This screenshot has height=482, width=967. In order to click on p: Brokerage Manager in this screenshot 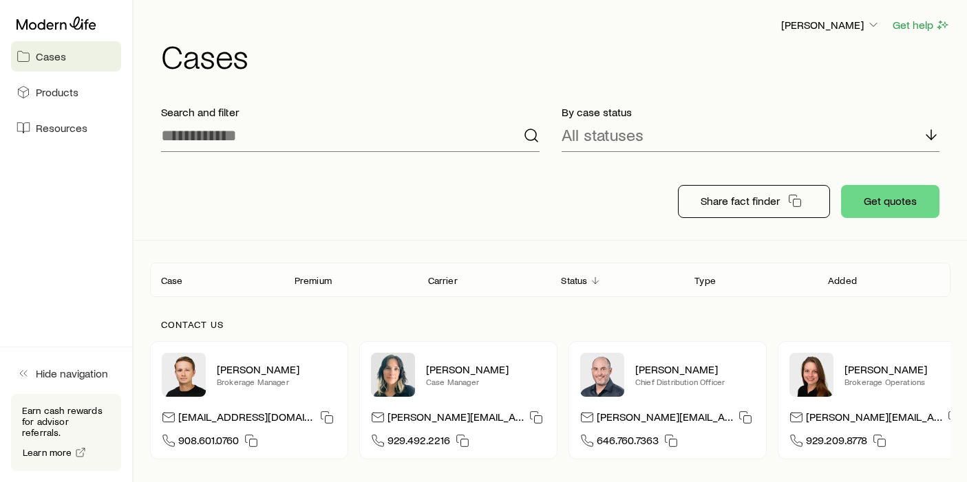, I will do `click(277, 382)`.